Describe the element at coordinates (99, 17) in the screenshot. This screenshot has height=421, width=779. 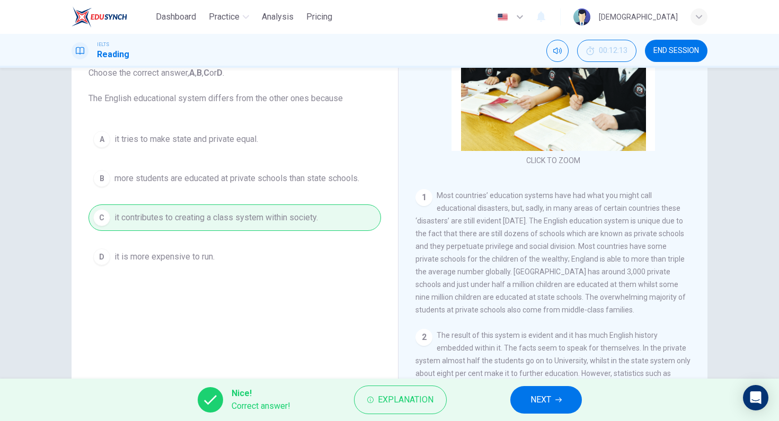
I see `img: EduSynch logo` at that location.